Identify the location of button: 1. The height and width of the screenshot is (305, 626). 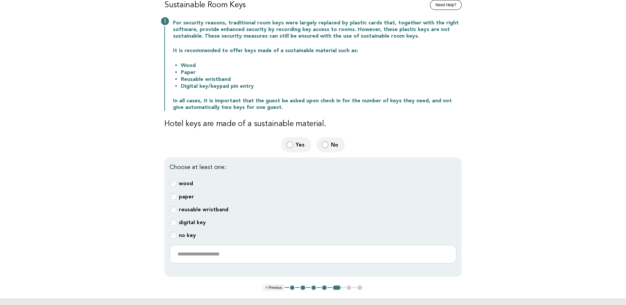
(292, 288).